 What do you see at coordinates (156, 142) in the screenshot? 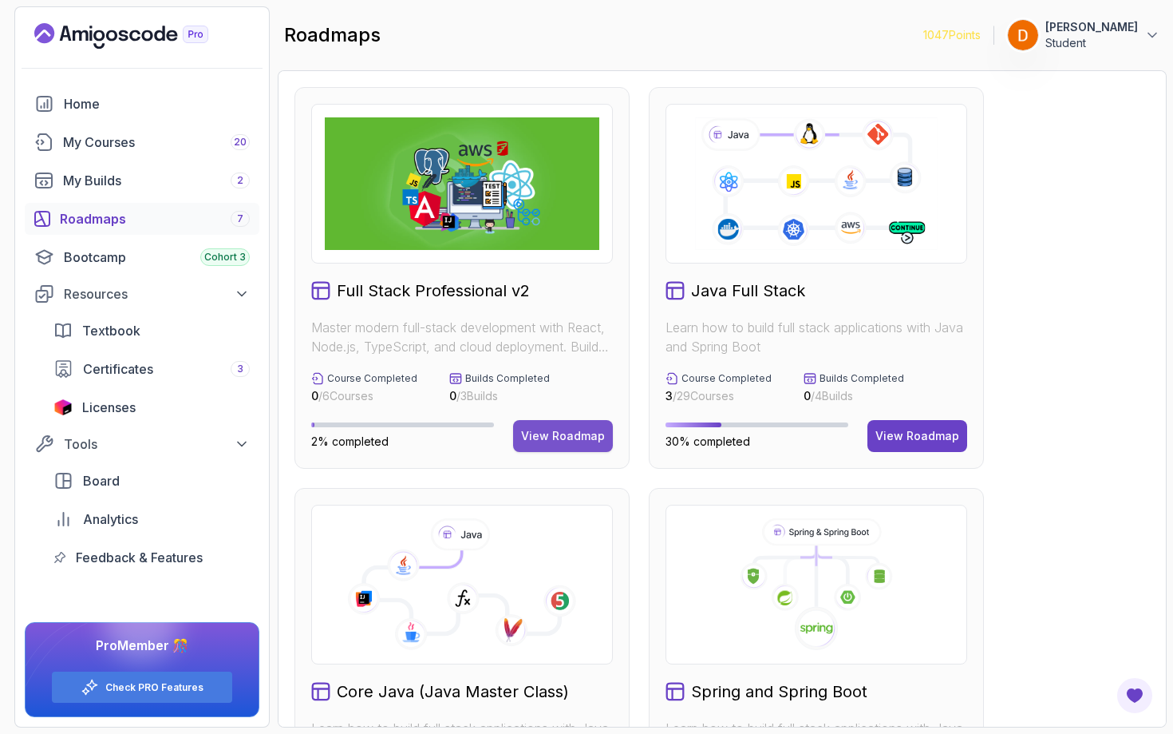
I see `div: My Courses` at bounding box center [156, 142].